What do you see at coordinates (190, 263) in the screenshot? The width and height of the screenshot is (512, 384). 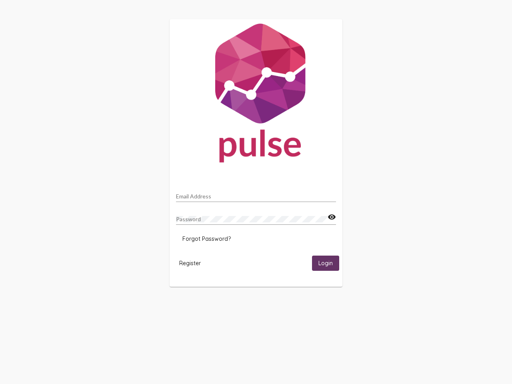 I see `span: Register` at bounding box center [190, 263].